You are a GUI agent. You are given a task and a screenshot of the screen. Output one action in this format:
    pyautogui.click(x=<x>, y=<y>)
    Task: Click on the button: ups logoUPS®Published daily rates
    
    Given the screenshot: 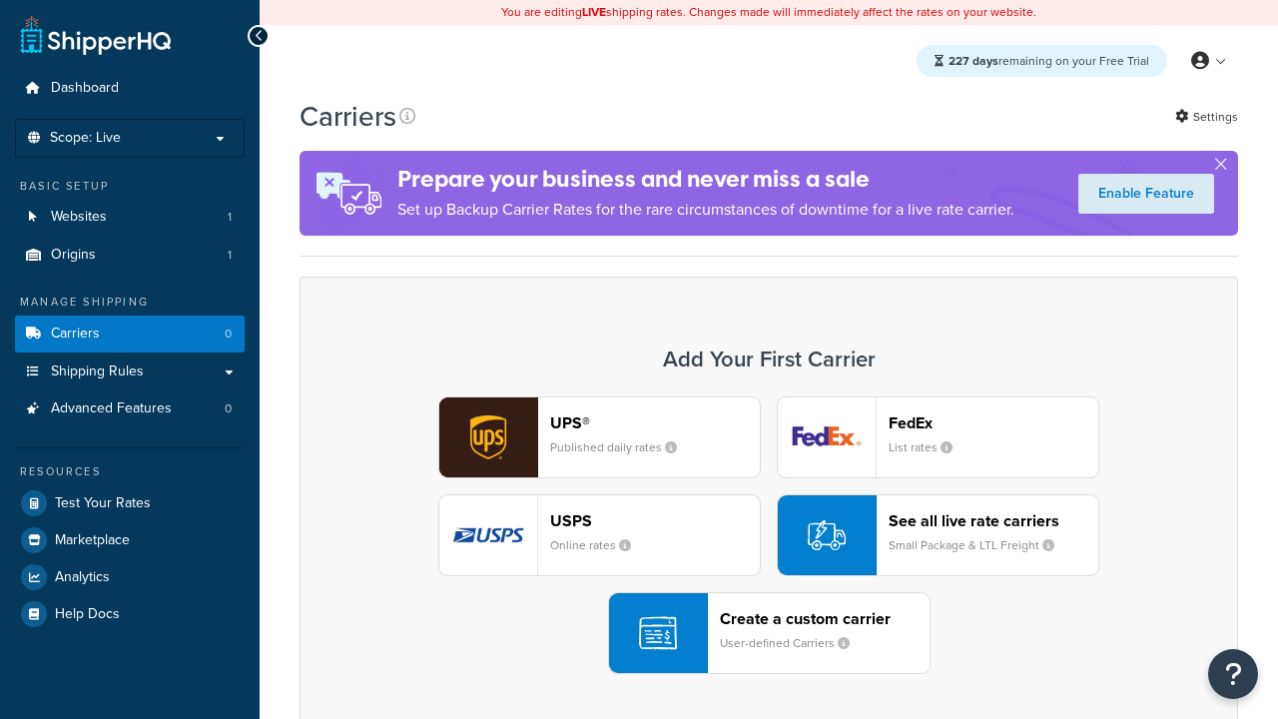 What is the action you would take?
    pyautogui.click(x=599, y=437)
    